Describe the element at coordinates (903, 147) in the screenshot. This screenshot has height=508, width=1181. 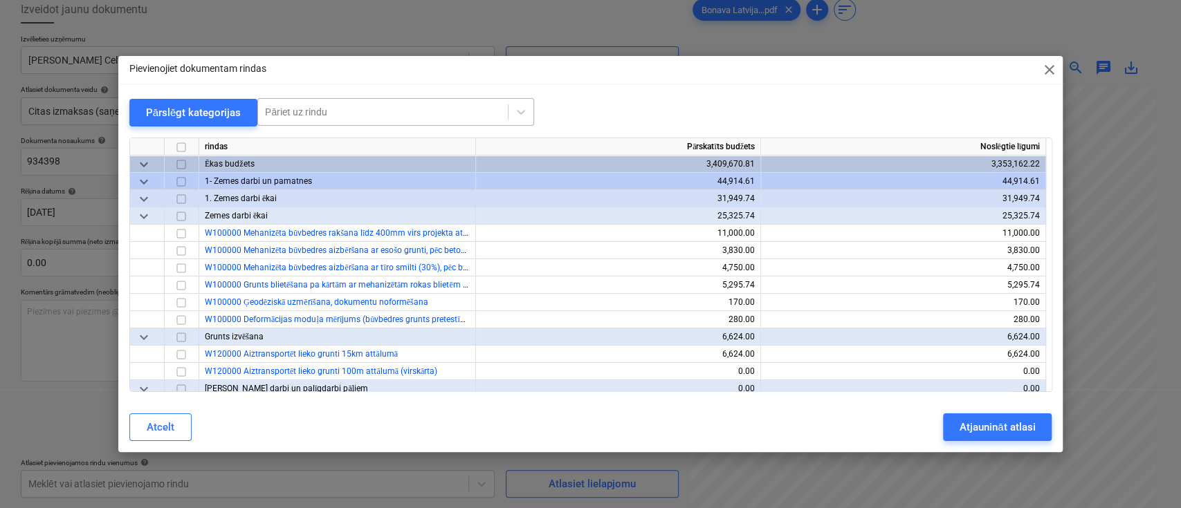
I see `div: Noslēgtie līgumi` at that location.